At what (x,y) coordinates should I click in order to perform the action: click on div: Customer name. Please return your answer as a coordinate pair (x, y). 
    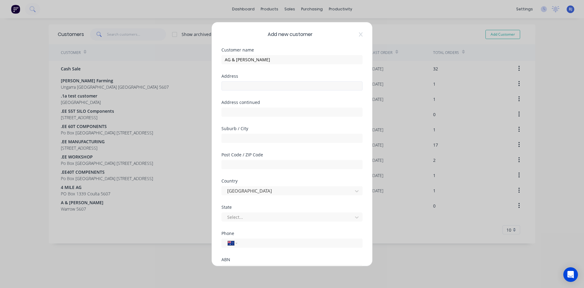
    Looking at the image, I should click on (292, 50).